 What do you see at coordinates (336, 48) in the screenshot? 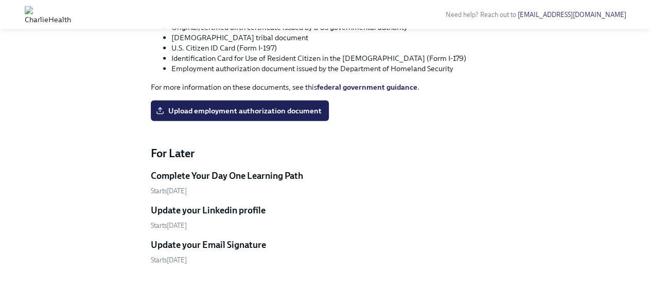
I see `li: U.S. Citizen ID Card (Form I-197)` at bounding box center [336, 48].